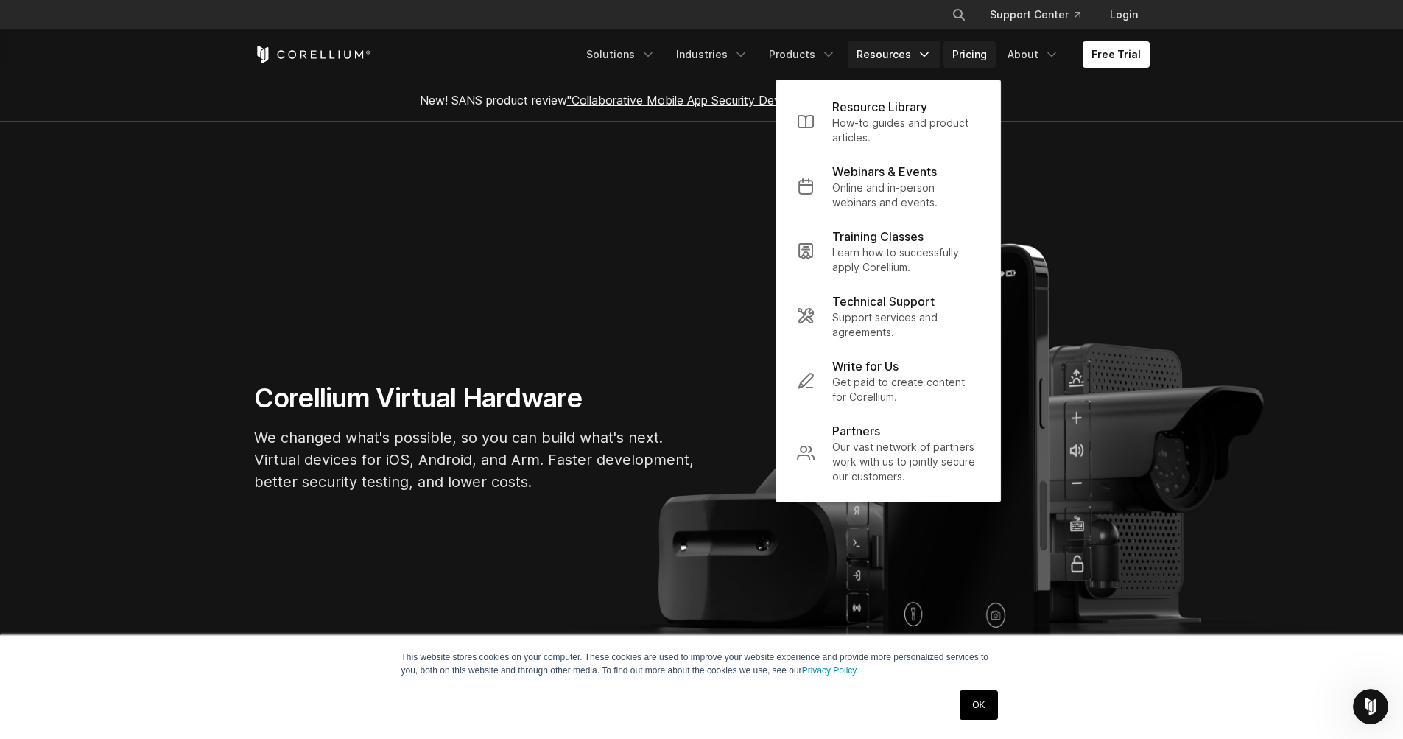 This screenshot has width=1403, height=739. I want to click on a: Login, so click(1124, 15).